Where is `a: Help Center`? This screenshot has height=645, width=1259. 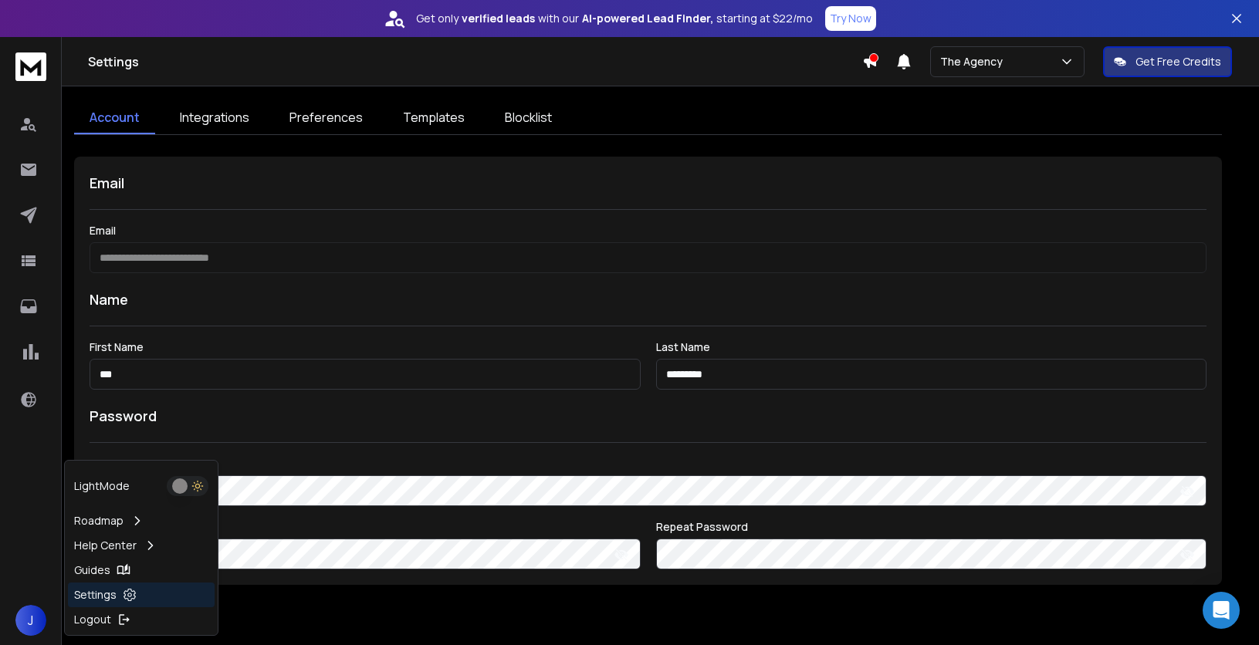 a: Help Center is located at coordinates (141, 546).